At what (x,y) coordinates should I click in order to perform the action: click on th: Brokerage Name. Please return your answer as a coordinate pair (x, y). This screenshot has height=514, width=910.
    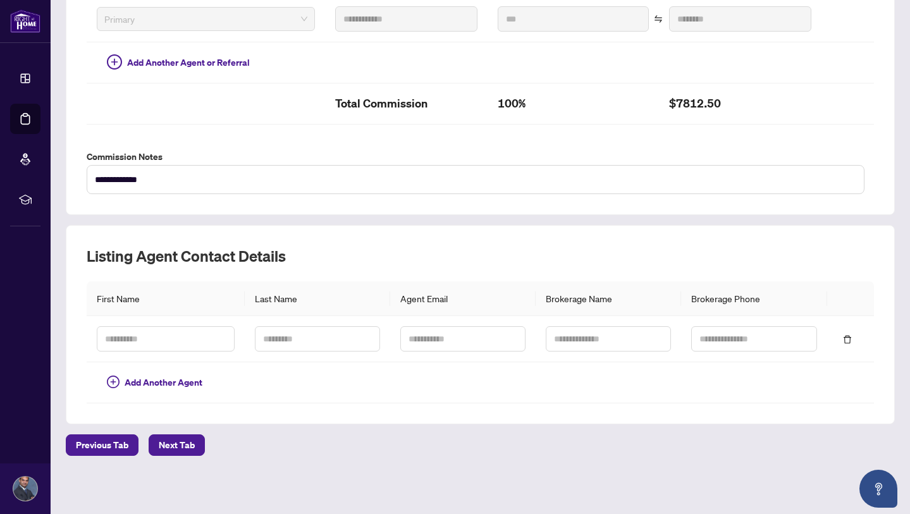
    Looking at the image, I should click on (609, 299).